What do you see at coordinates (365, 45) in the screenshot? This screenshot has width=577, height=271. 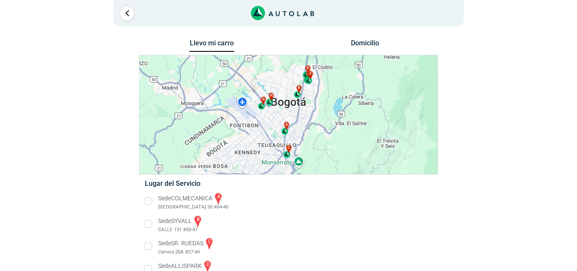 I see `button: Domicilio` at bounding box center [365, 45].